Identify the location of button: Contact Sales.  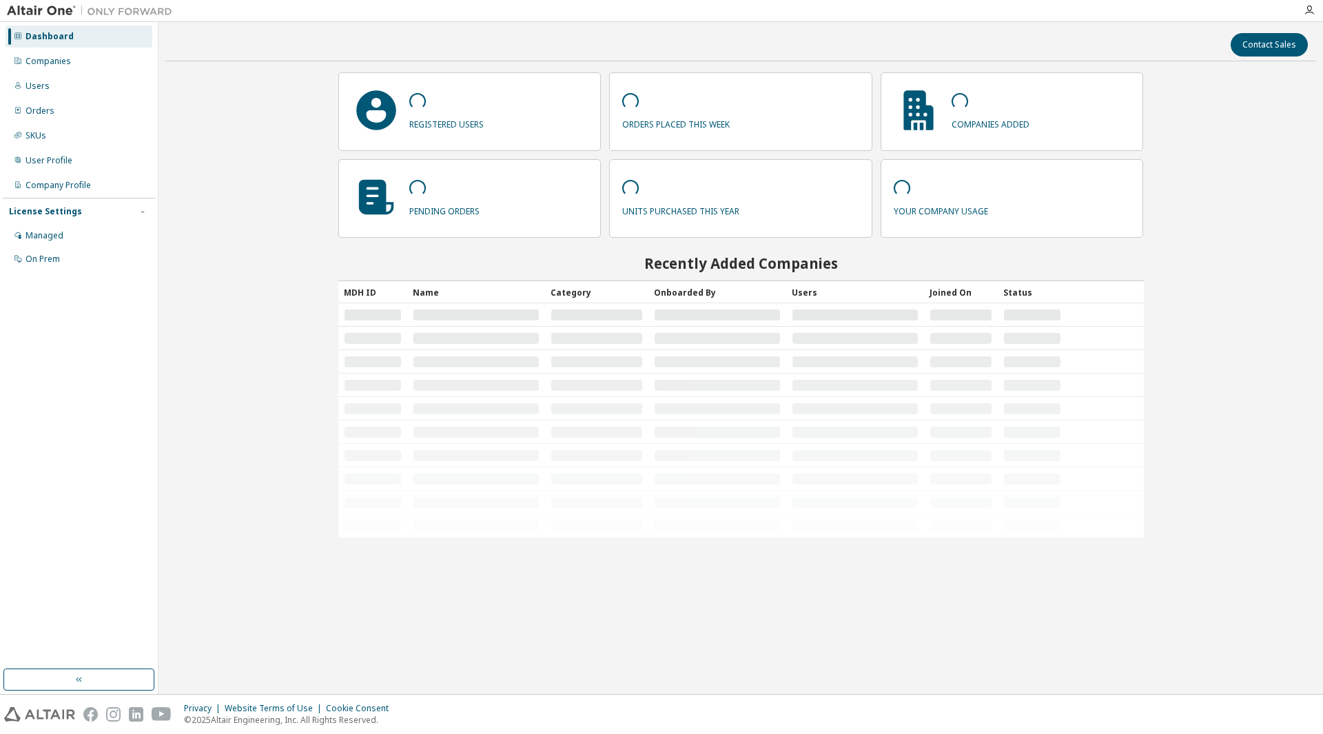
(1269, 45).